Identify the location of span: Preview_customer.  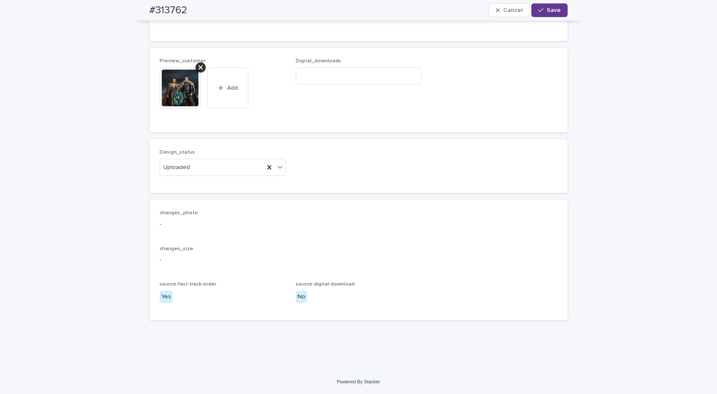
(183, 61).